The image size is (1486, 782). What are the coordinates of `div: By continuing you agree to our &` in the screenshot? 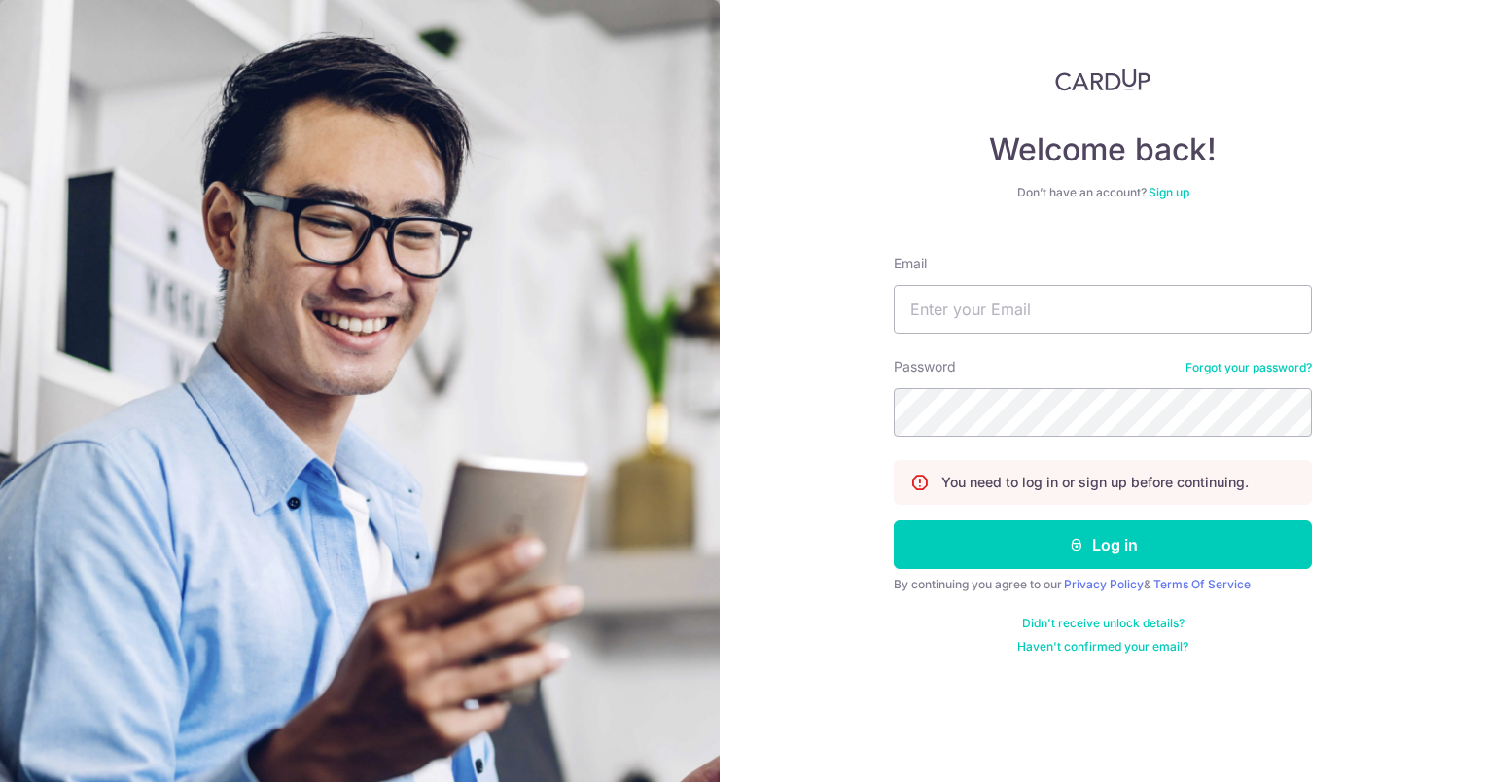 It's located at (1103, 584).